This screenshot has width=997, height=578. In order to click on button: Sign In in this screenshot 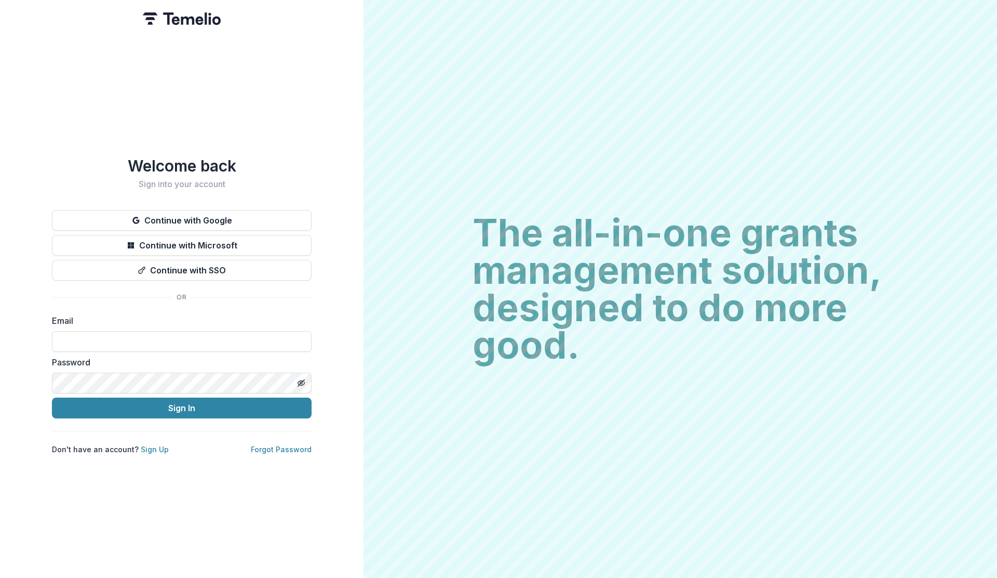, I will do `click(182, 408)`.